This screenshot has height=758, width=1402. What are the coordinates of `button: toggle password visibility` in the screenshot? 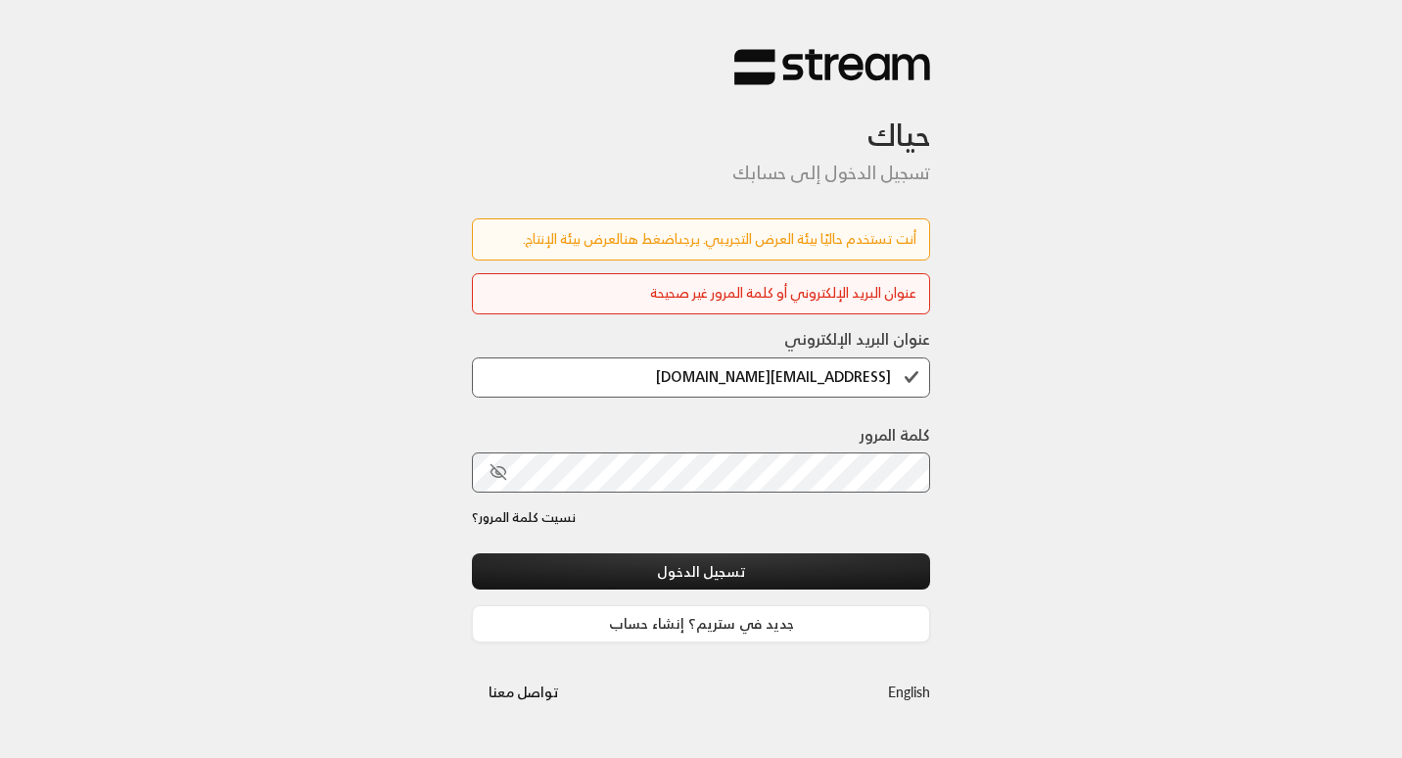 It's located at (498, 472).